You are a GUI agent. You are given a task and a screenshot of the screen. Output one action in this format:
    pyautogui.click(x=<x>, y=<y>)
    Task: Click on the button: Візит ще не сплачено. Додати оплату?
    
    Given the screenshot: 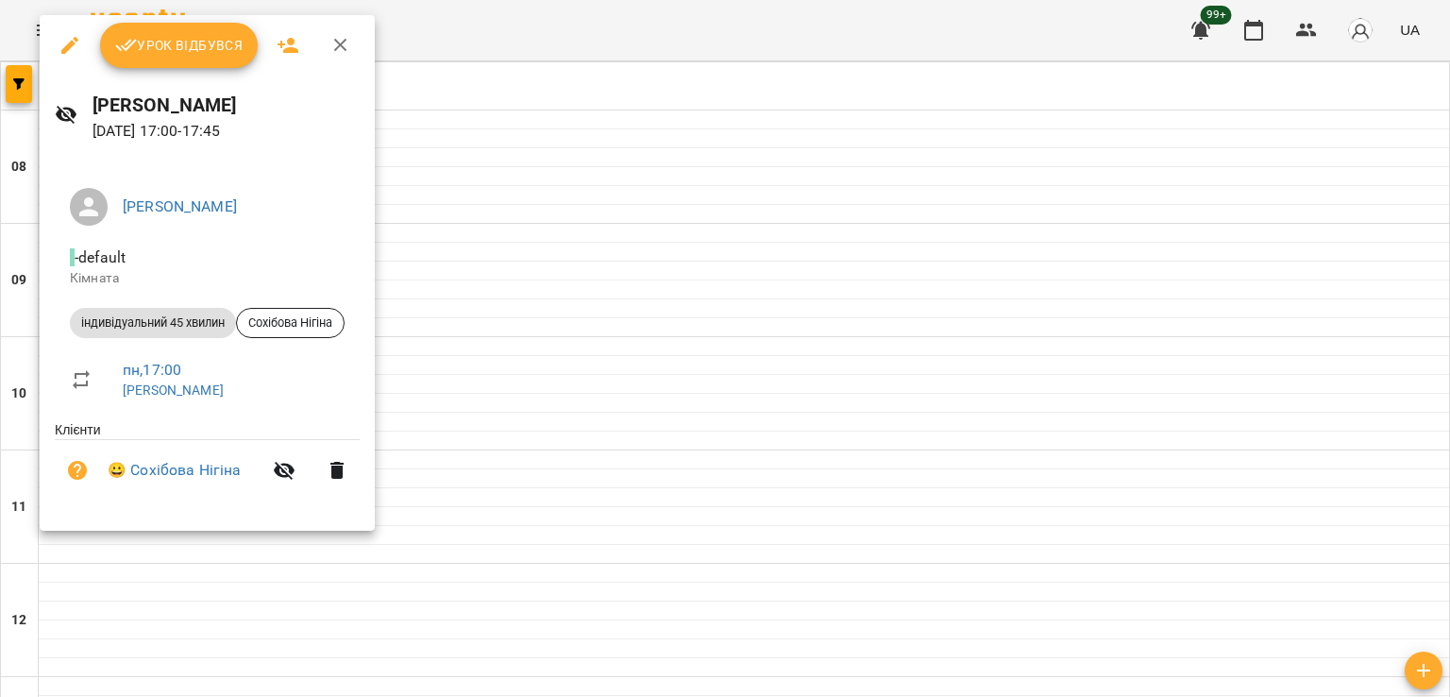 What is the action you would take?
    pyautogui.click(x=77, y=470)
    